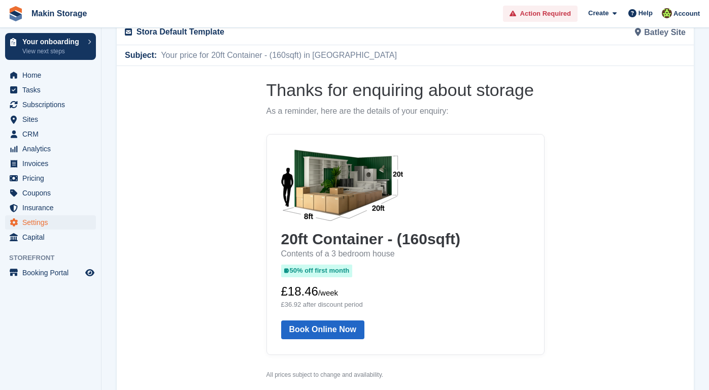 This screenshot has height=390, width=709. I want to click on span: Account, so click(686, 14).